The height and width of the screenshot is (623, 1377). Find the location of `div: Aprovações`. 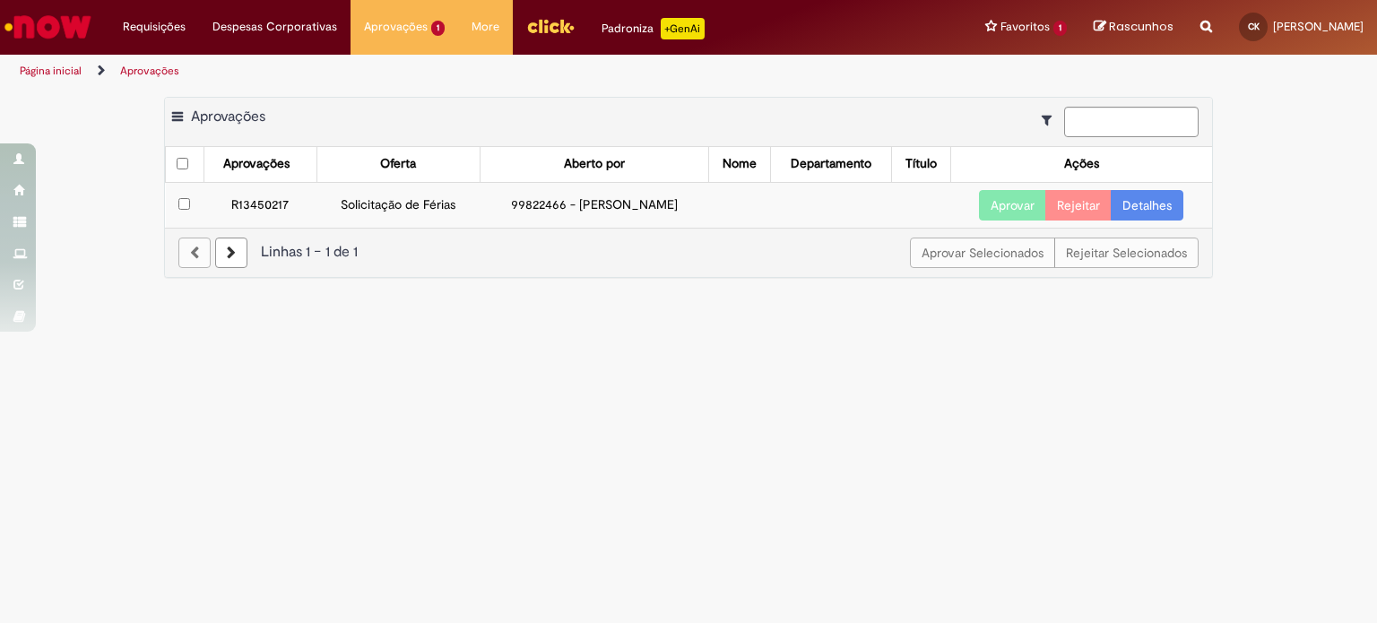

div: Aprovações is located at coordinates (256, 164).